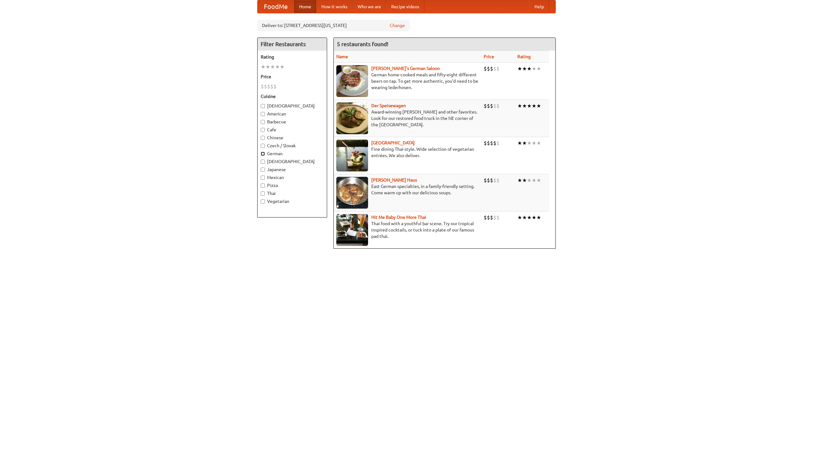  What do you see at coordinates (292, 44) in the screenshot?
I see `h4: Filter Restaurants` at bounding box center [292, 44].